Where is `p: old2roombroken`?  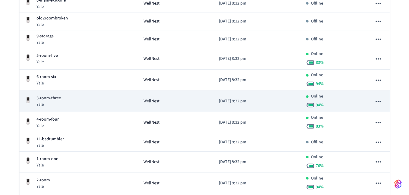 p: old2roombroken is located at coordinates (52, 18).